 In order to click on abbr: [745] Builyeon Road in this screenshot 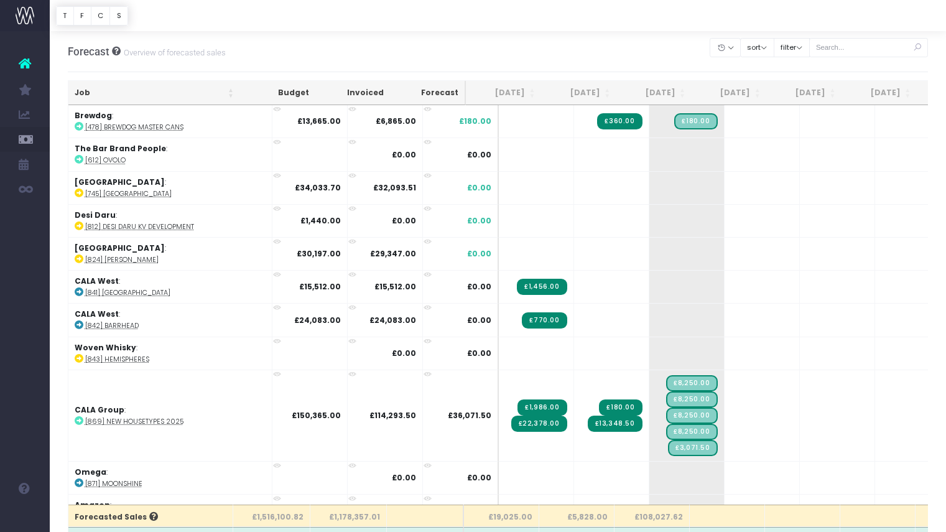, I will do `click(128, 193)`.